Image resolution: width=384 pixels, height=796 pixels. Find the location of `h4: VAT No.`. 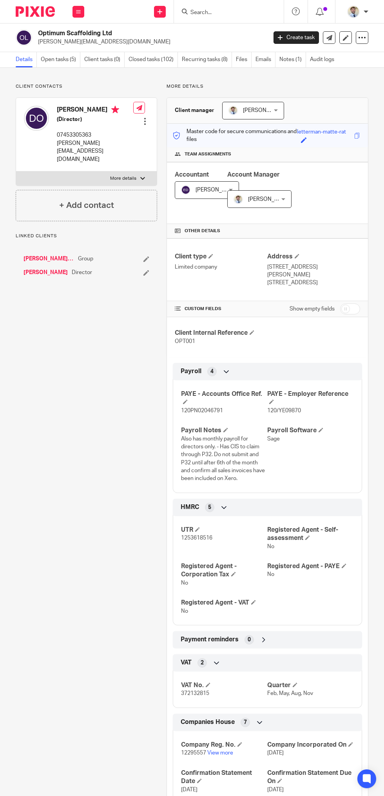

h4: VAT No. is located at coordinates (224, 685).